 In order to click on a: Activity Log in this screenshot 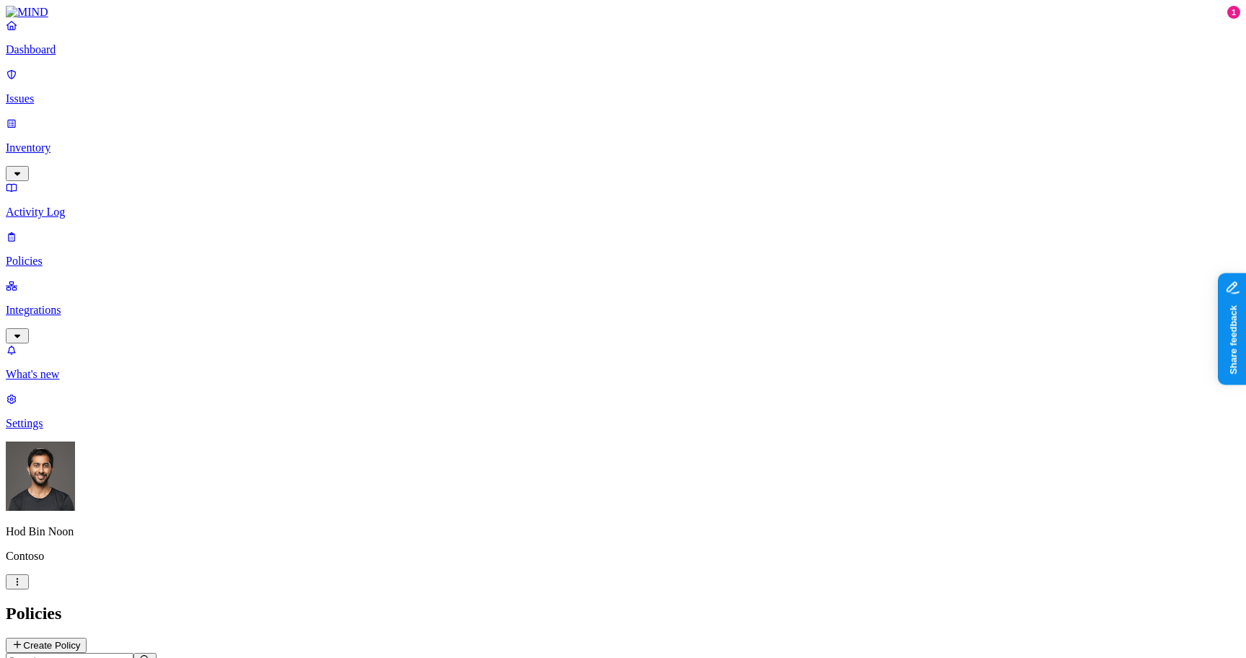, I will do `click(623, 200)`.